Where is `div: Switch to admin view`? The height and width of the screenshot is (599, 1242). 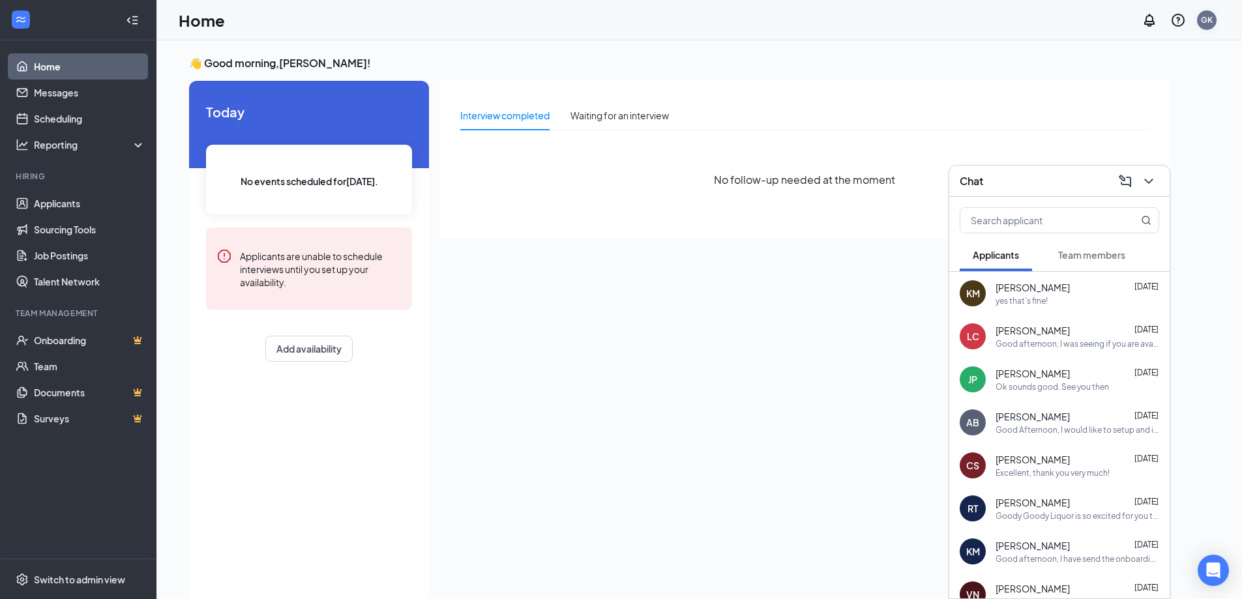
div: Switch to admin view is located at coordinates (80, 579).